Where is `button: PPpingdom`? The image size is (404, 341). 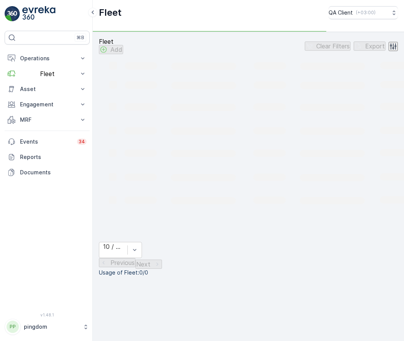
button: PPpingdom is located at coordinates (47, 327).